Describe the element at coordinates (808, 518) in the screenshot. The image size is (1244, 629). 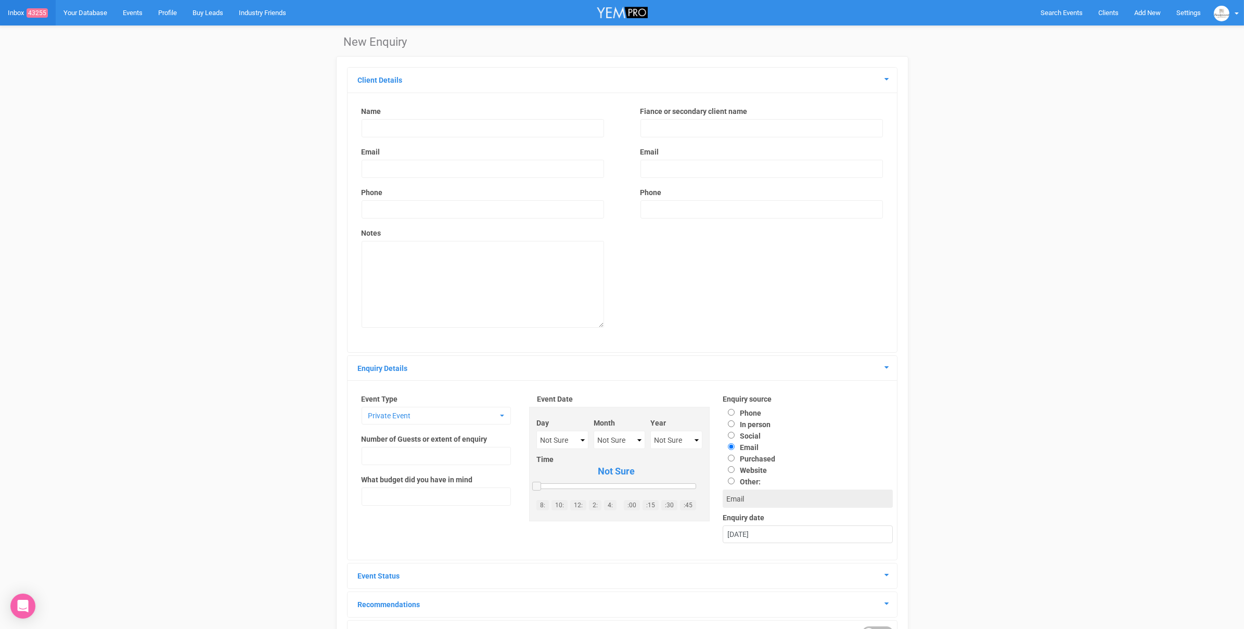
I see `label: Enquiry date` at that location.